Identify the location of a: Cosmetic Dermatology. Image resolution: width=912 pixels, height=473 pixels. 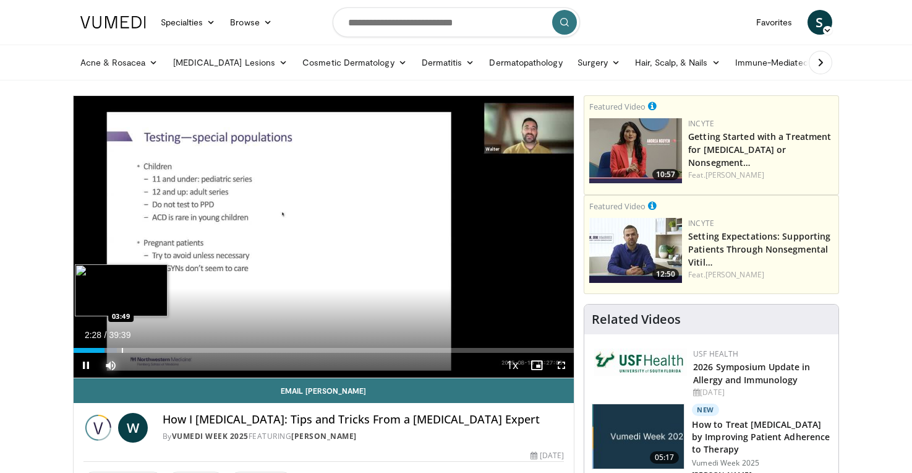
(354, 62).